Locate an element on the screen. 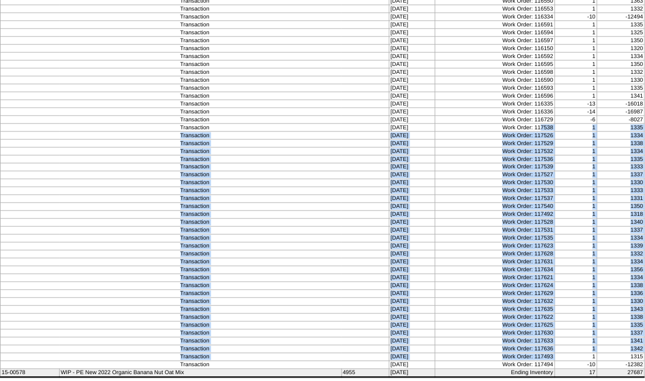 The width and height of the screenshot is (645, 381). td: 1330 is located at coordinates (620, 302).